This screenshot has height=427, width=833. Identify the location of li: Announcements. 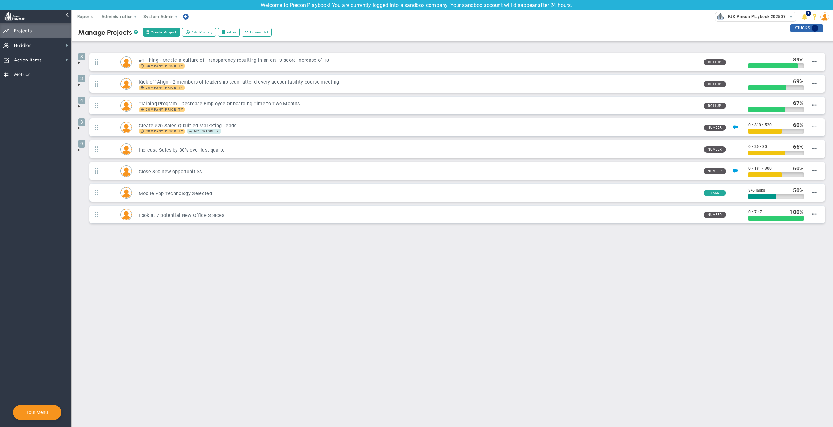
(804, 17).